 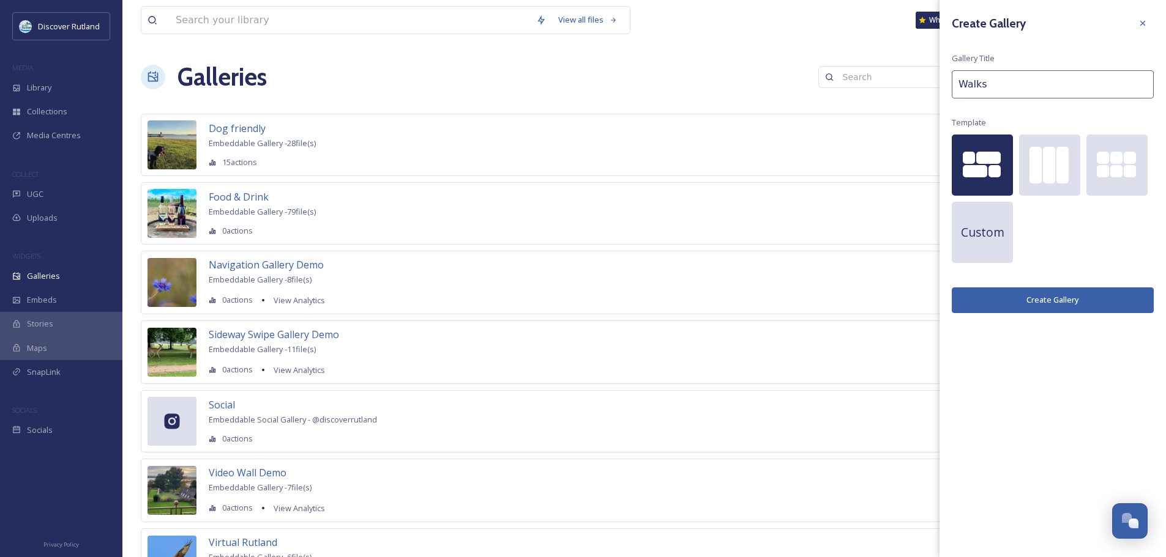 What do you see at coordinates (222, 77) in the screenshot?
I see `h1: Galleries` at bounding box center [222, 77].